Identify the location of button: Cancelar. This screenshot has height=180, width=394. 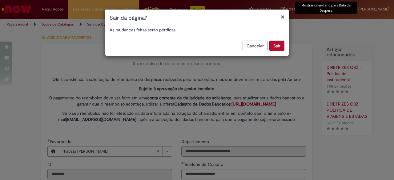
(255, 46).